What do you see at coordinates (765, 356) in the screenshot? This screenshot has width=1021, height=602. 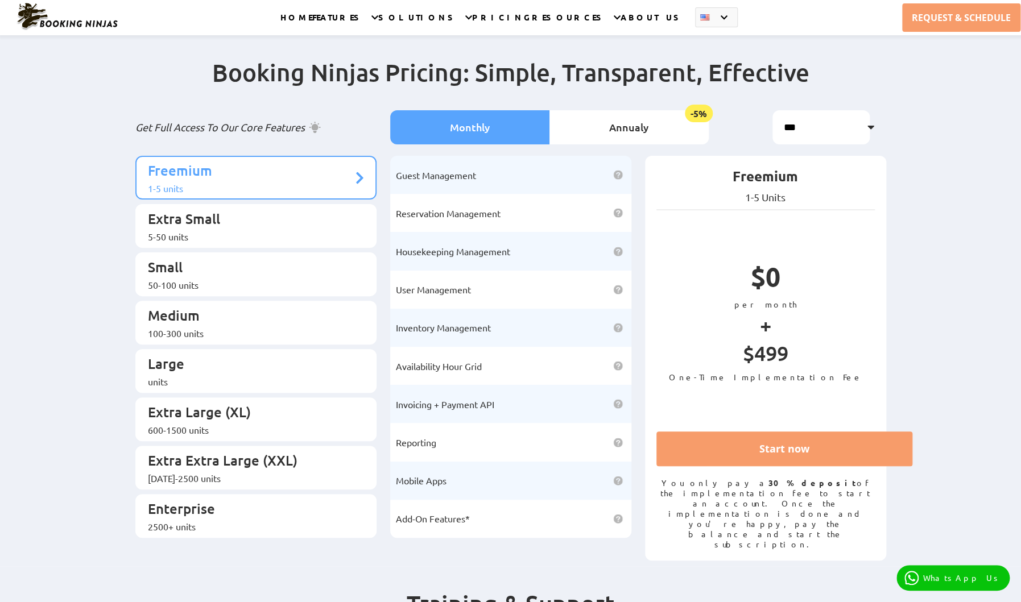 I see `p: $499` at bounding box center [765, 356].